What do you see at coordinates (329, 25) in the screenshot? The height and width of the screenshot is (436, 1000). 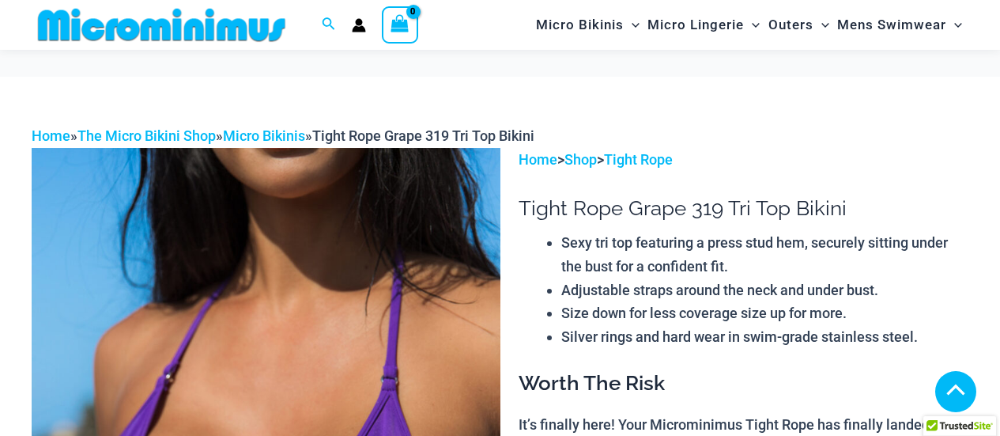 I see `a: Search icon link` at bounding box center [329, 25].